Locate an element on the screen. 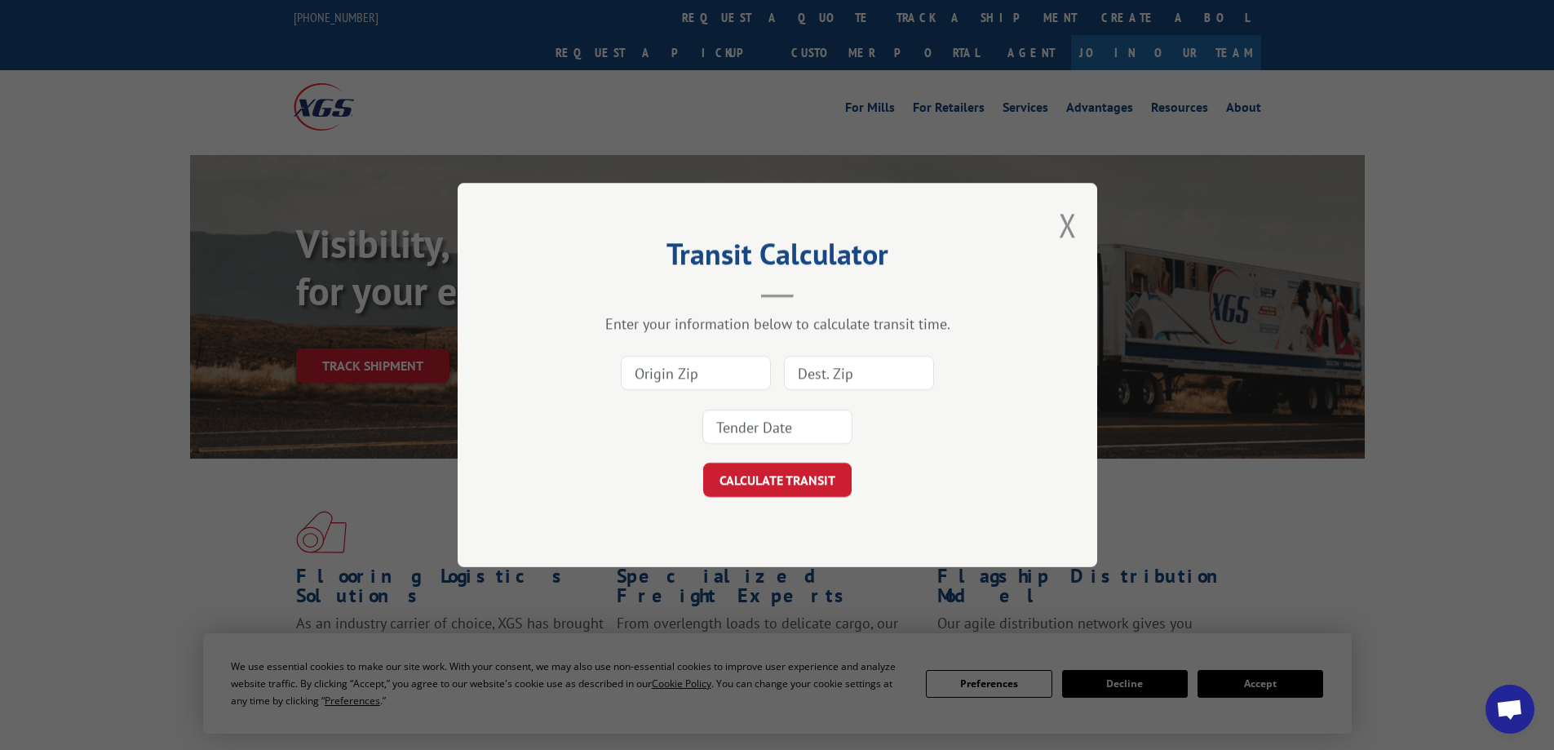 This screenshot has height=750, width=1554. input: Tender Date is located at coordinates (778, 427).